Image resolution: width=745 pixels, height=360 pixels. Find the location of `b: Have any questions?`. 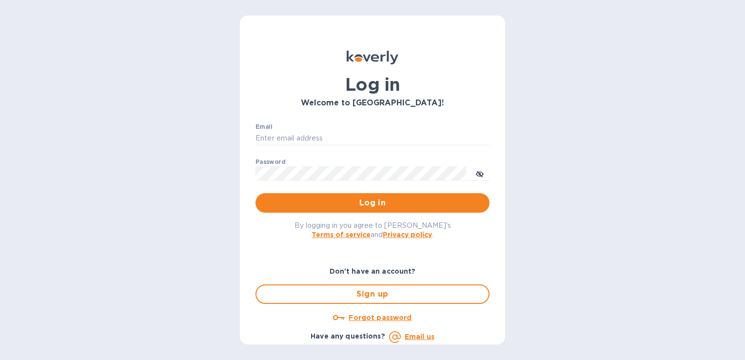

b: Have any questions? is located at coordinates (348, 336).